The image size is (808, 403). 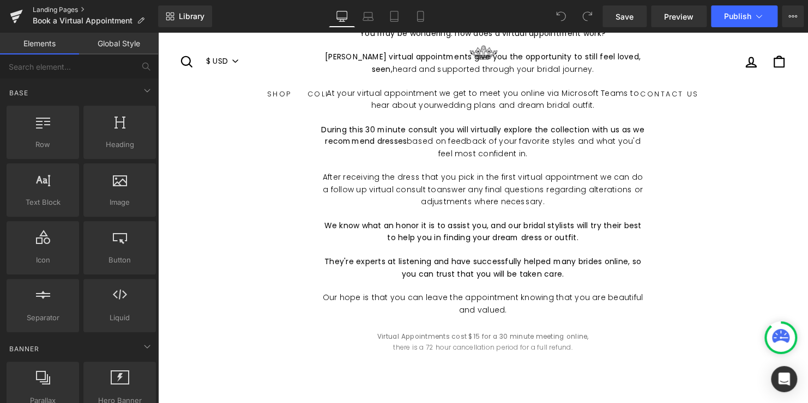 What do you see at coordinates (119, 260) in the screenshot?
I see `span: Button` at bounding box center [119, 260].